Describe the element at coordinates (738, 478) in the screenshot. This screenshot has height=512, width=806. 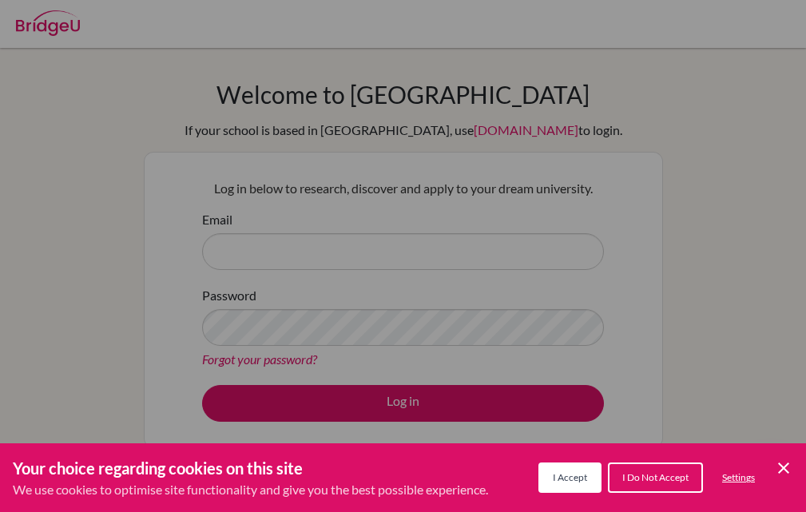
I see `button: Settings` at that location.